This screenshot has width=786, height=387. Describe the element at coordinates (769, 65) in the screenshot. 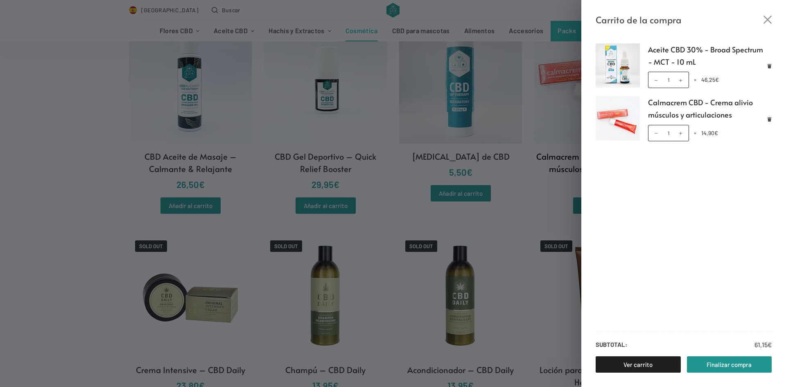

I see `a: Eliminar Aceite CBD 30% - Broad Spectrum - MCT - 10 mL del carrito` at that location.